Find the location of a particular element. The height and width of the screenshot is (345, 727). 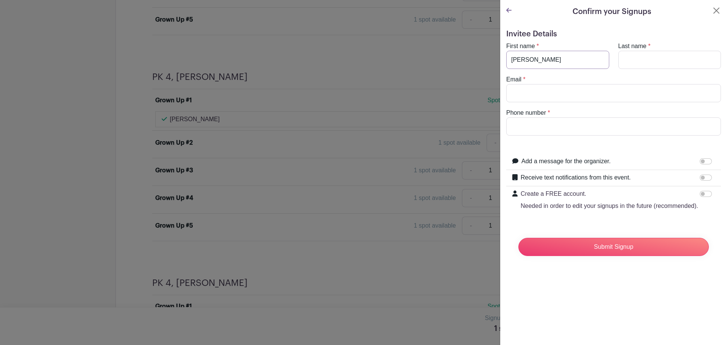

label: Phone number is located at coordinates (526, 113).